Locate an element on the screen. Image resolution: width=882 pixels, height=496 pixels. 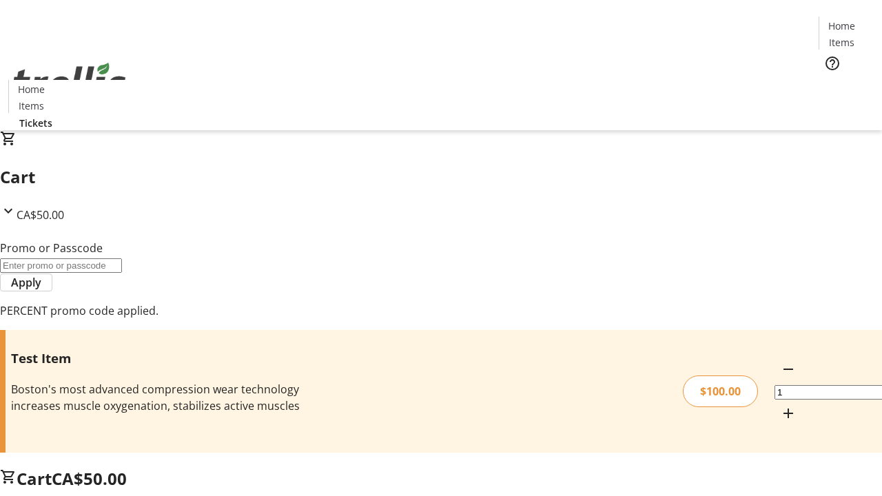
div: Boston's most advanced compression wear technology increases muscle oxygenation, stabilizes activ... is located at coordinates (161, 398).